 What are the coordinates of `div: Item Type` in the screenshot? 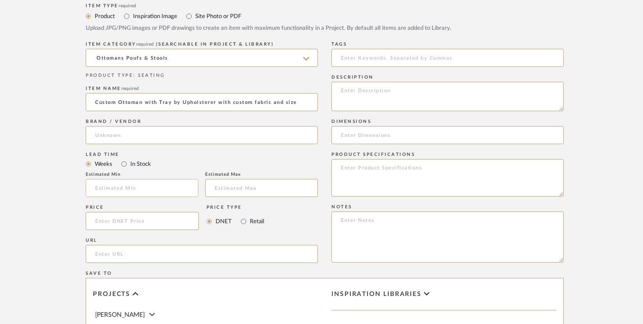 It's located at (325, 6).